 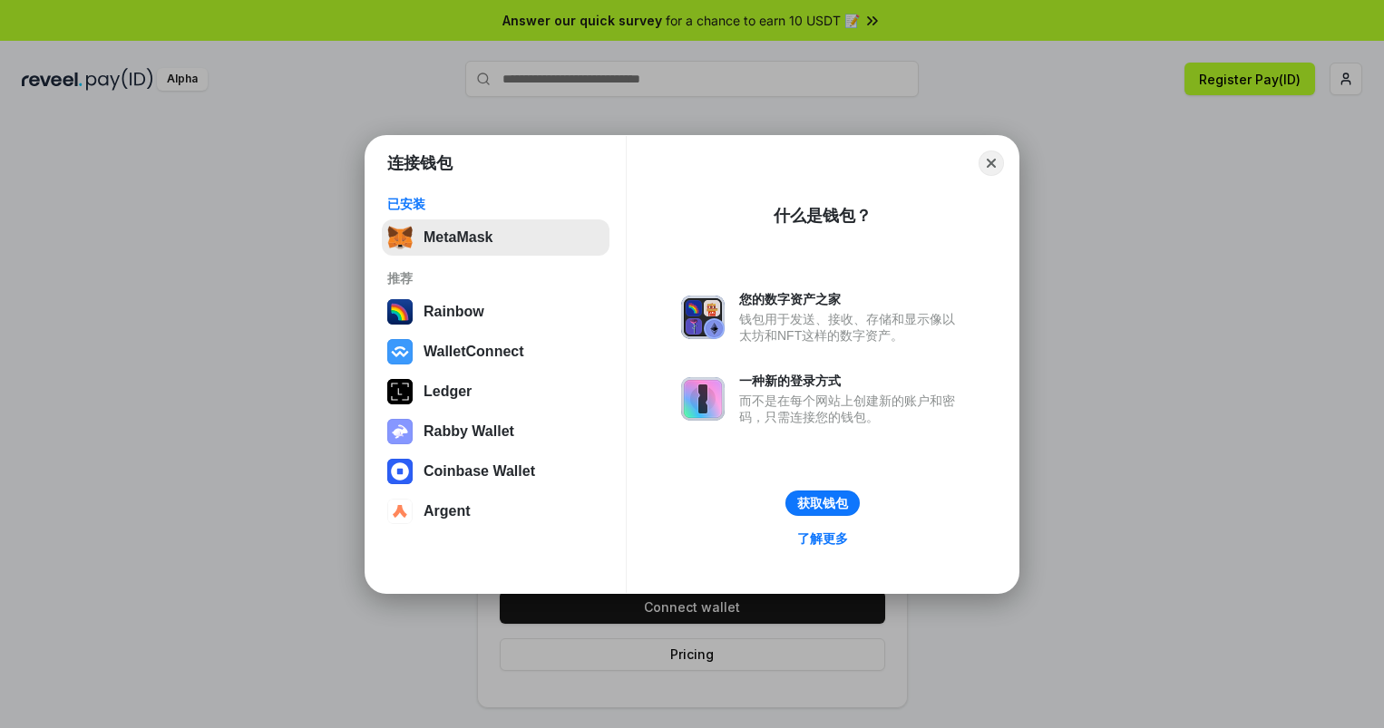 What do you see at coordinates (495, 204) in the screenshot?
I see `div: 已安装` at bounding box center [495, 204].